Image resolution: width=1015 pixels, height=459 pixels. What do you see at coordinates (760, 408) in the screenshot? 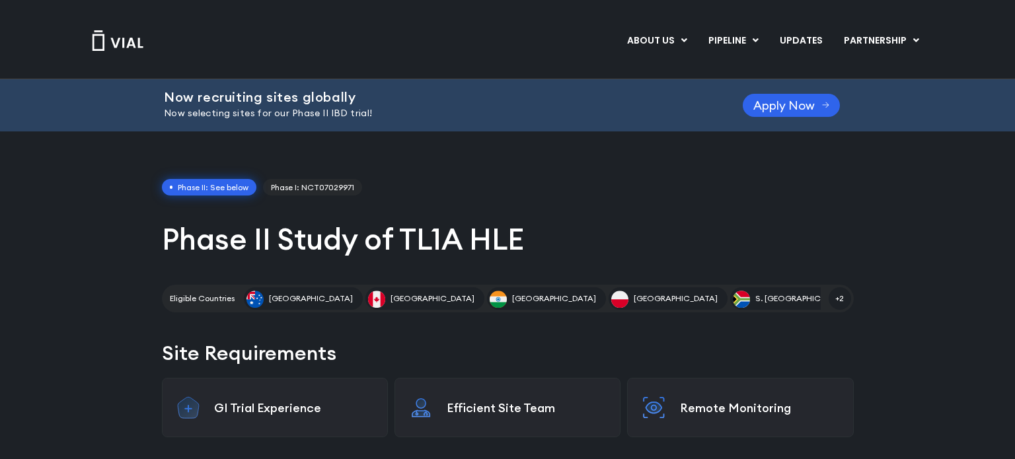
I see `p: Remote Monitoring` at bounding box center [760, 408].